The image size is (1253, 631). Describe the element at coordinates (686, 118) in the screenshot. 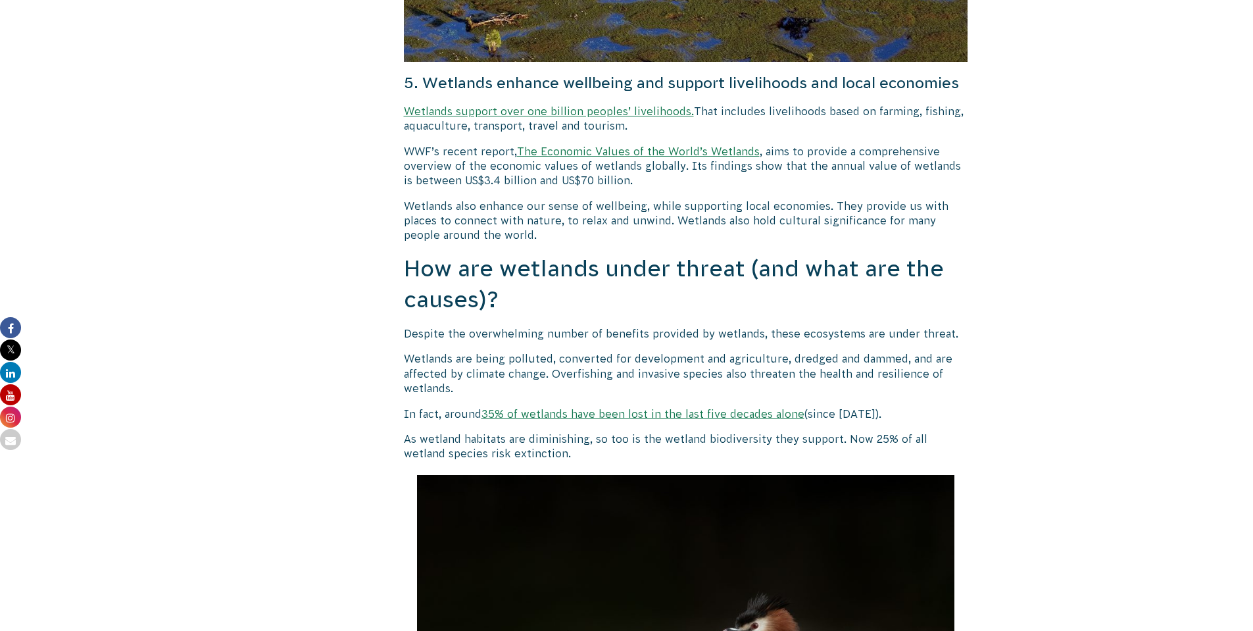

I see `p: That includes livelihoods based on farming, fishing, aquaculture, transport, travel and tourism.` at that location.